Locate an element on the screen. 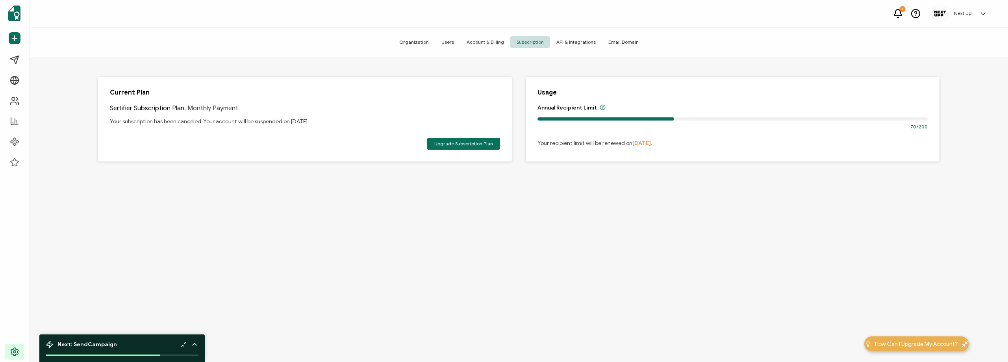  h5: Next Up is located at coordinates (963, 13).